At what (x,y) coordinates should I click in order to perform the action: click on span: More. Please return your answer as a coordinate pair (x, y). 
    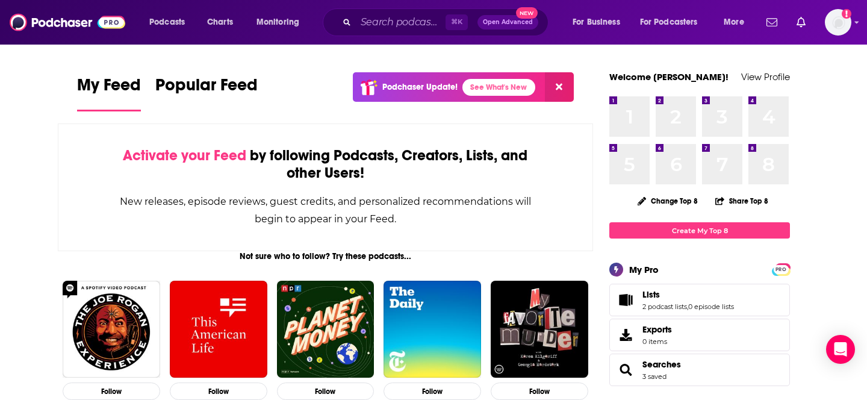
    Looking at the image, I should click on (734, 22).